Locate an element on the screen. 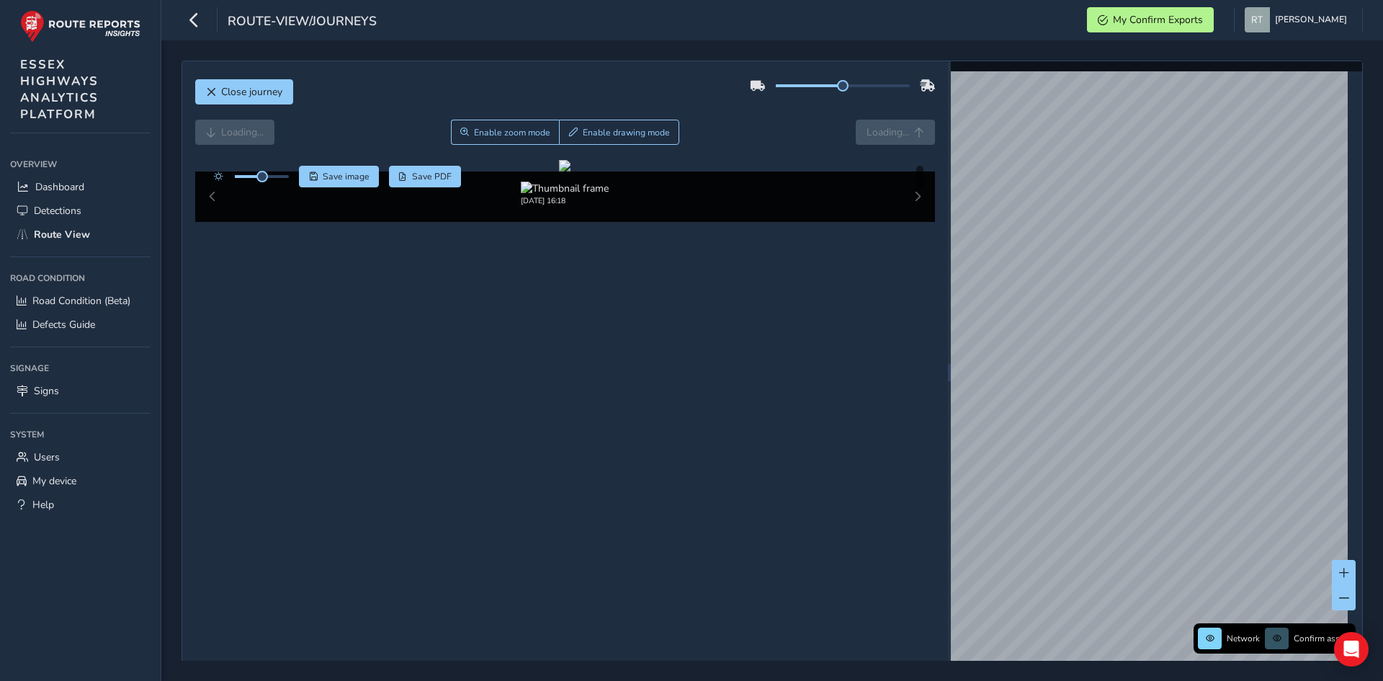  a: My device is located at coordinates (80, 480).